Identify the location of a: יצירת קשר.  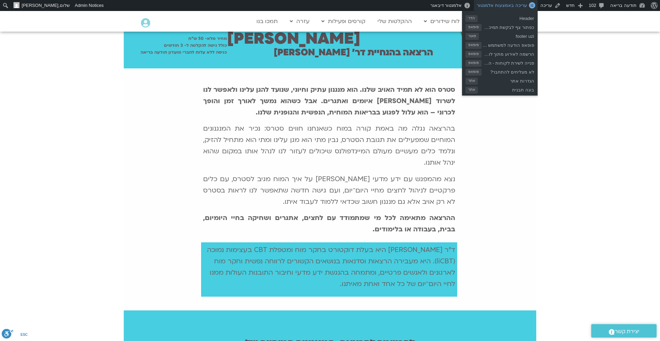
(624, 331).